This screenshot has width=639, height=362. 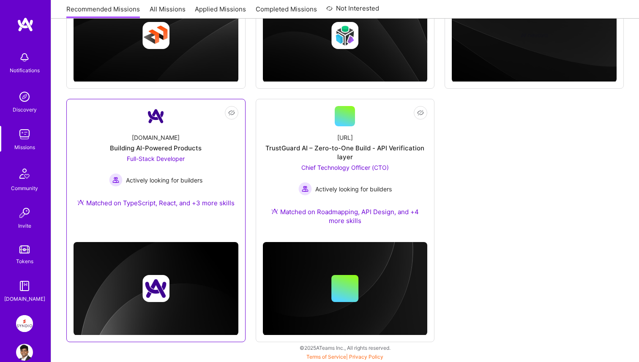 I want to click on div: Notifications, so click(x=25, y=70).